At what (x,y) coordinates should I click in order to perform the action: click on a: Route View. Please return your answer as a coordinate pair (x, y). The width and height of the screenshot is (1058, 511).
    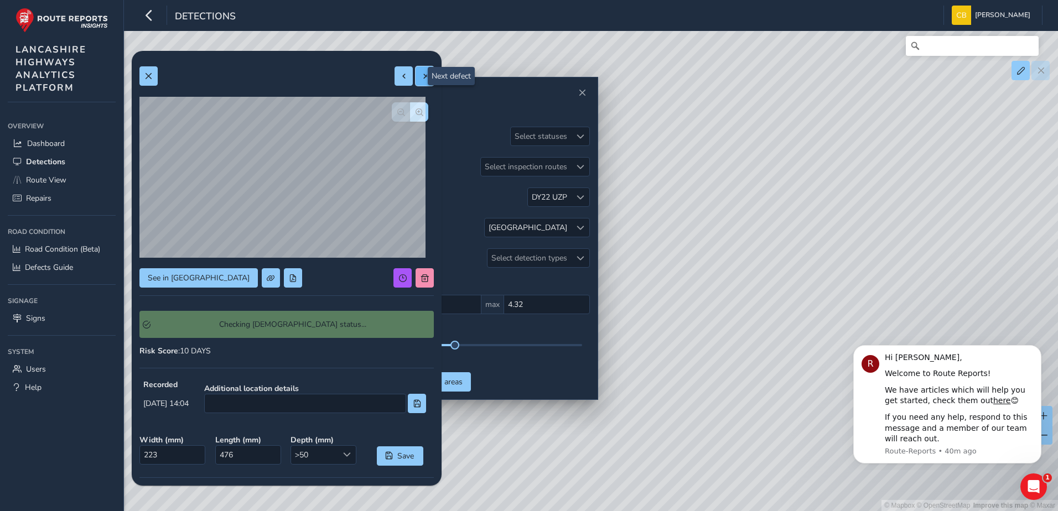
    Looking at the image, I should click on (61, 180).